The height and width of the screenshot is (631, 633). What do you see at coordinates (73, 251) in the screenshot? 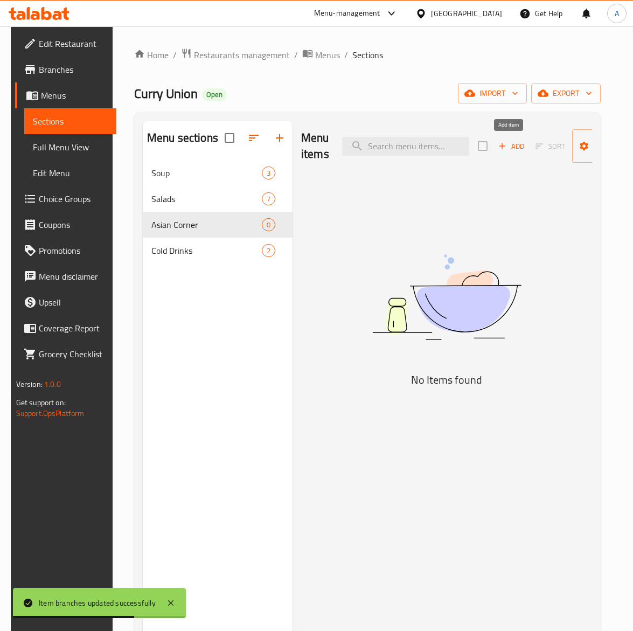
I see `span: Promotions` at bounding box center [73, 251].